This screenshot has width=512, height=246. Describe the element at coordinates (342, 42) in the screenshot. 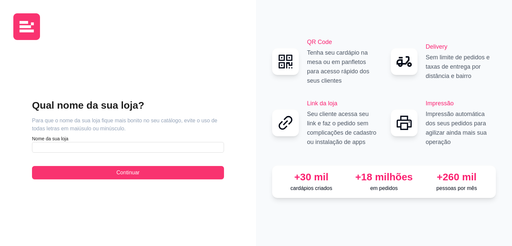

I see `h2: QR Code` at that location.